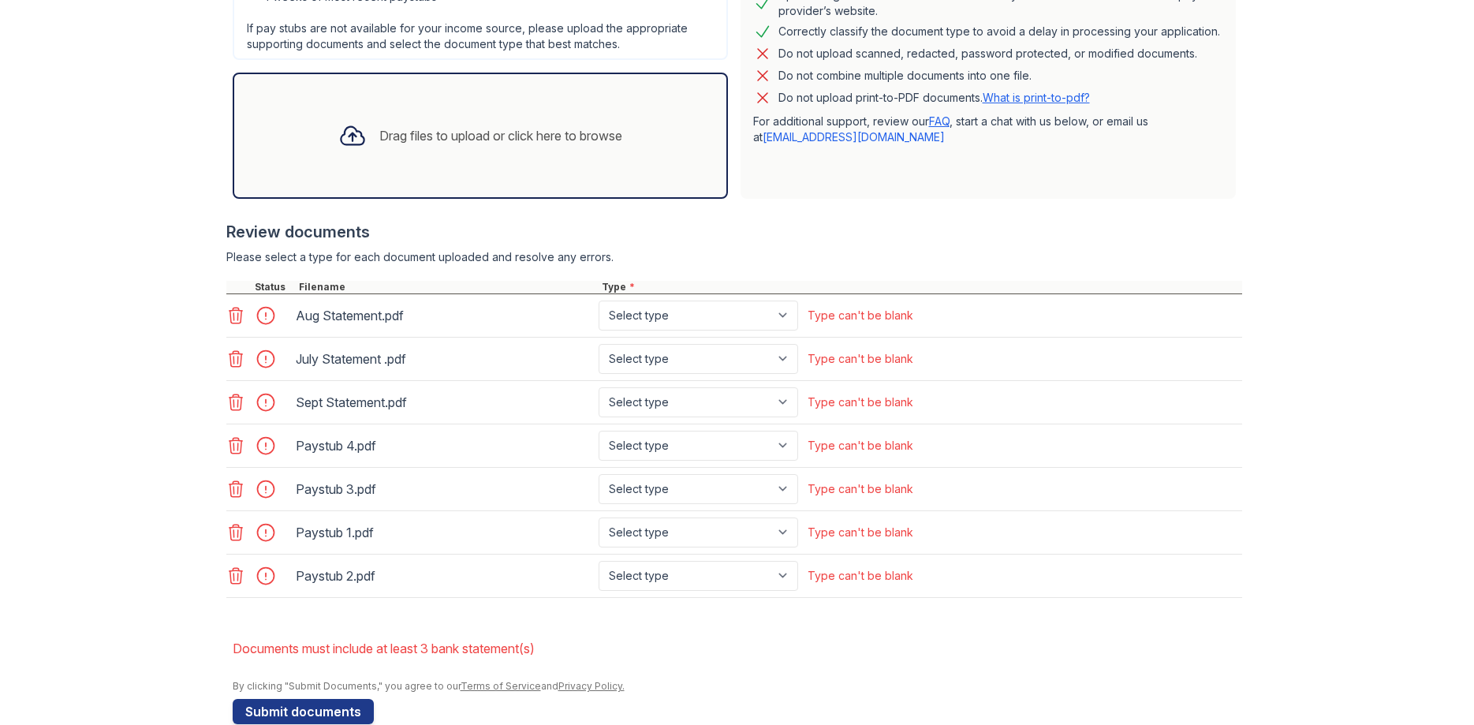 This screenshot has height=725, width=1474. Describe the element at coordinates (738, 648) in the screenshot. I see `li: Documents must include at least 3 bank statement(s)` at that location.